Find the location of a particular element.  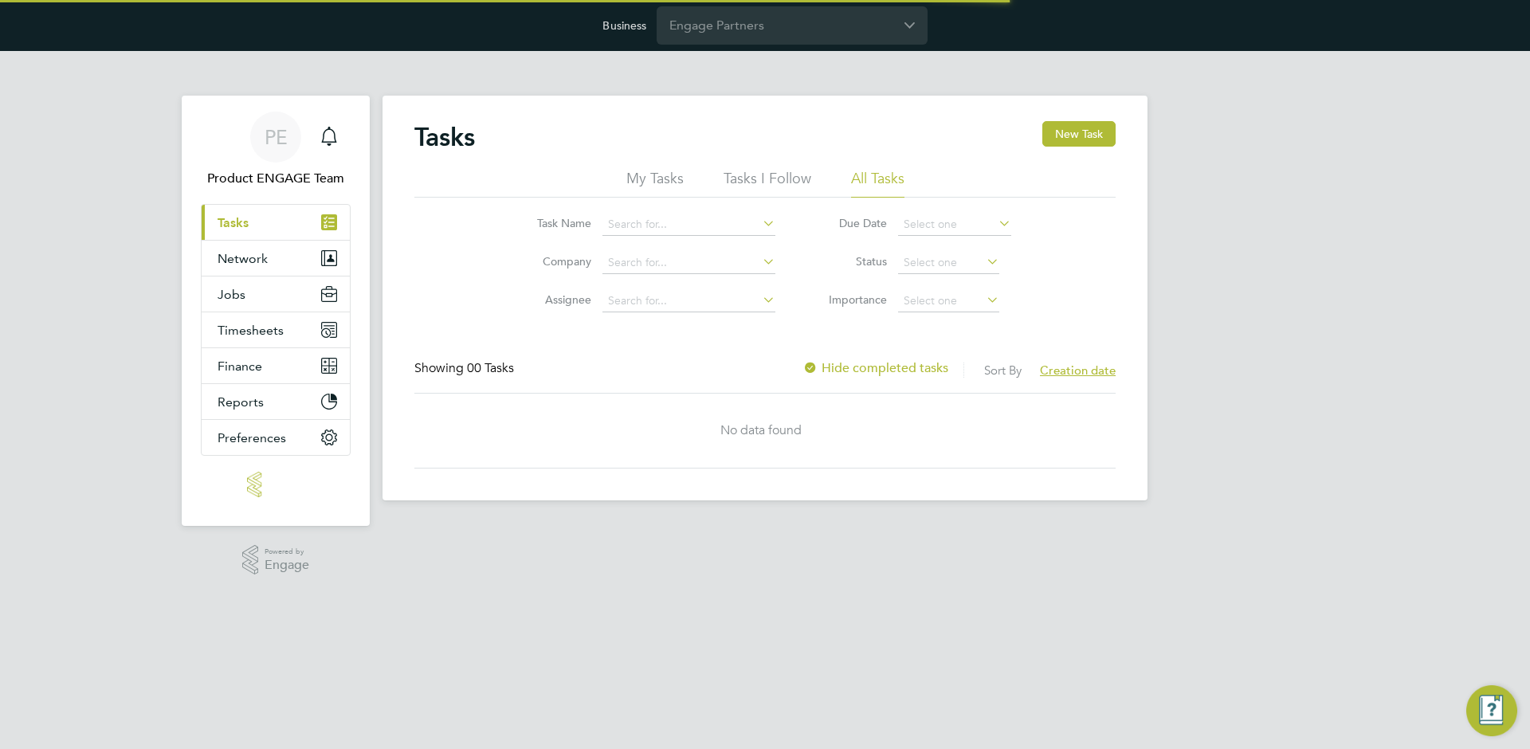

span: Powered by is located at coordinates (287, 551).